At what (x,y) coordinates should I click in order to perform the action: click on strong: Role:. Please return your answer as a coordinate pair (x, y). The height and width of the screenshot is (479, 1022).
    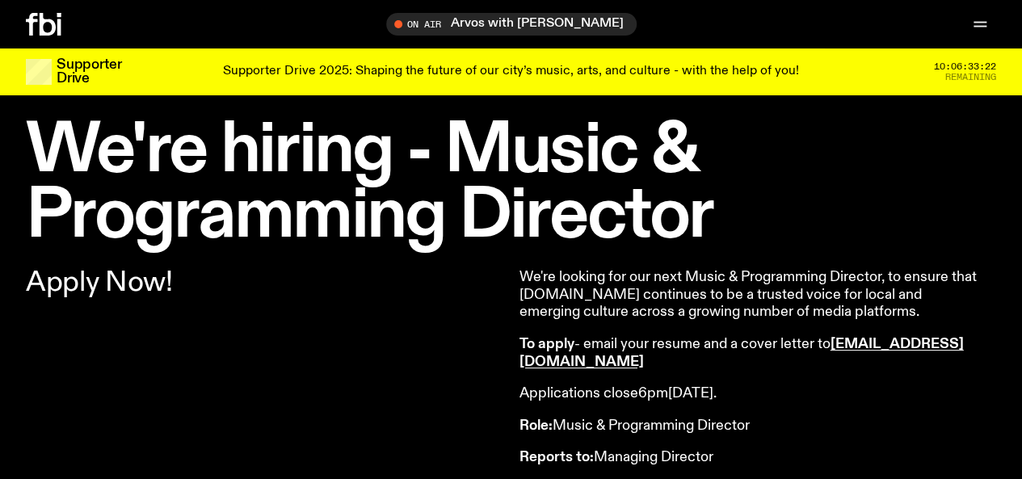
    Looking at the image, I should click on (536, 426).